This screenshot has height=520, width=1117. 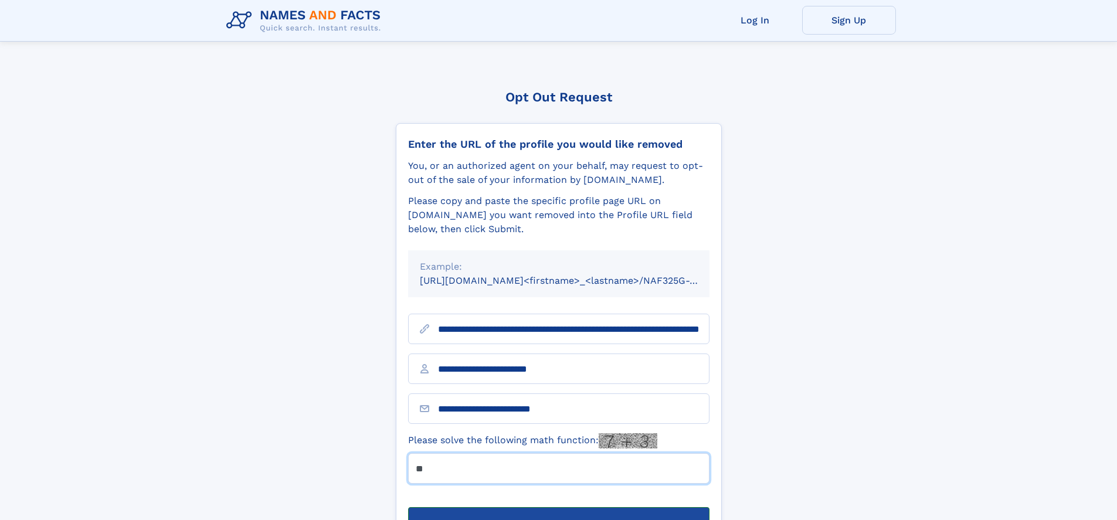 I want to click on label: Please solve the following math function:, so click(x=532, y=441).